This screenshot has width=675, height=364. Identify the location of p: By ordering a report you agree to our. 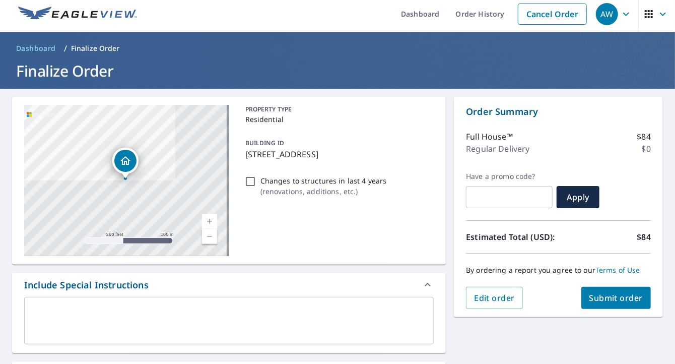
(558, 270).